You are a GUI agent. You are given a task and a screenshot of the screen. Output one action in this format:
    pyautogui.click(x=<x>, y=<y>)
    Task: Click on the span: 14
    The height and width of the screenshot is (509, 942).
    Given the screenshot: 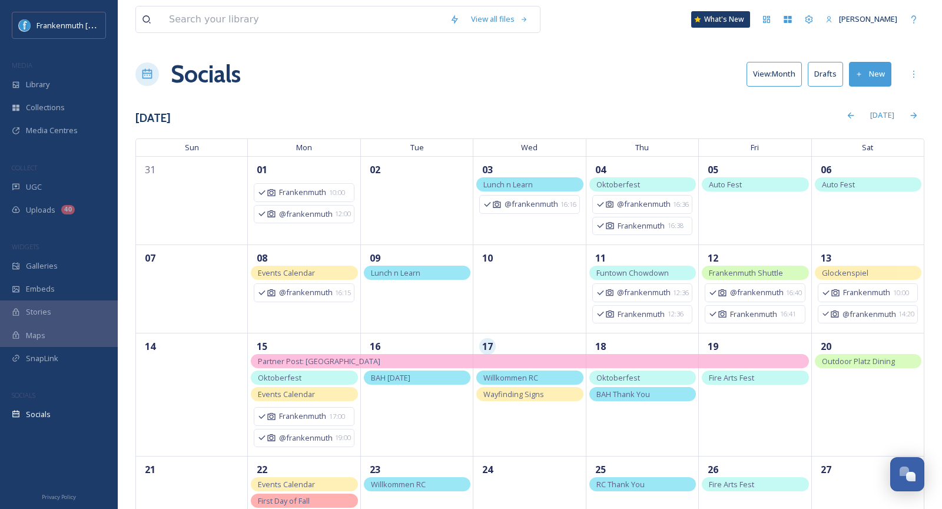 What is the action you would take?
    pyautogui.click(x=150, y=346)
    